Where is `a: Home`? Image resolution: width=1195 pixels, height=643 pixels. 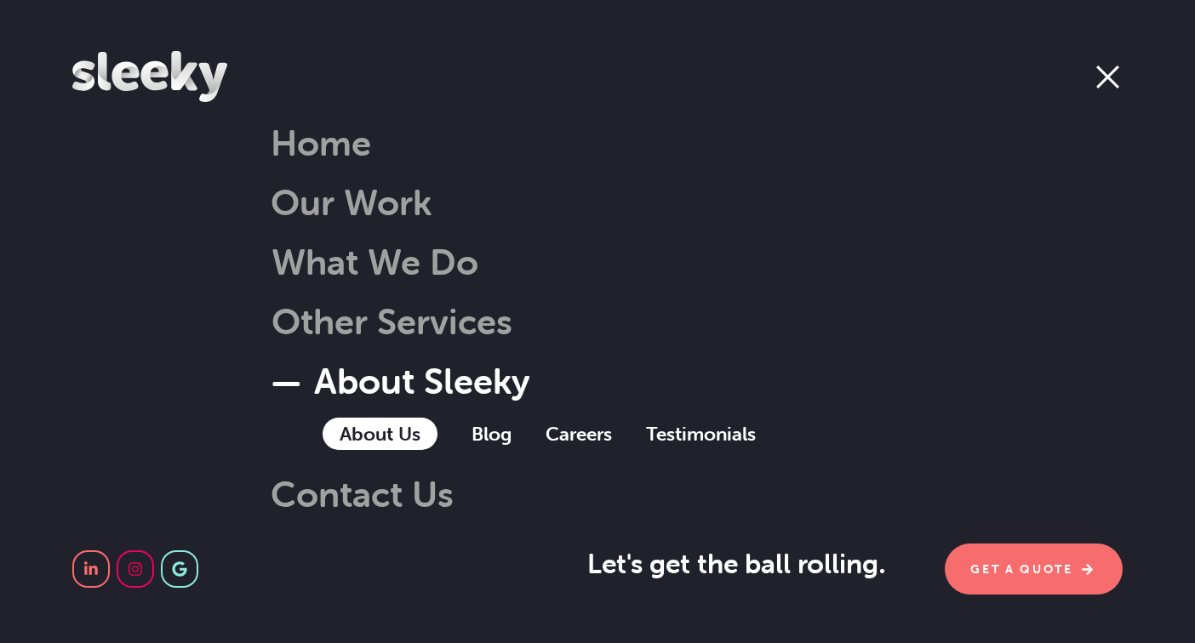
a: Home is located at coordinates (321, 142).